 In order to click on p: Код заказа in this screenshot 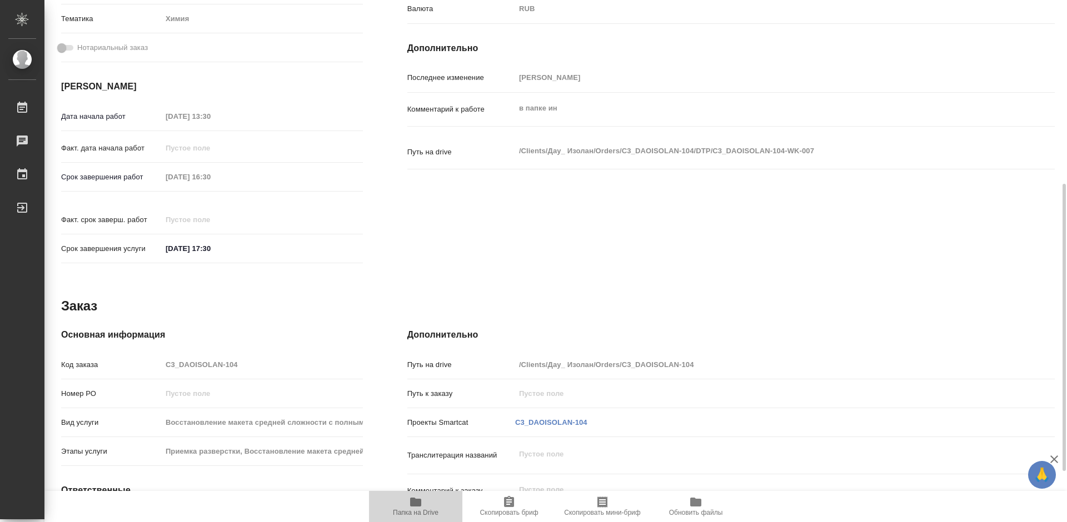, I will do `click(111, 365)`.